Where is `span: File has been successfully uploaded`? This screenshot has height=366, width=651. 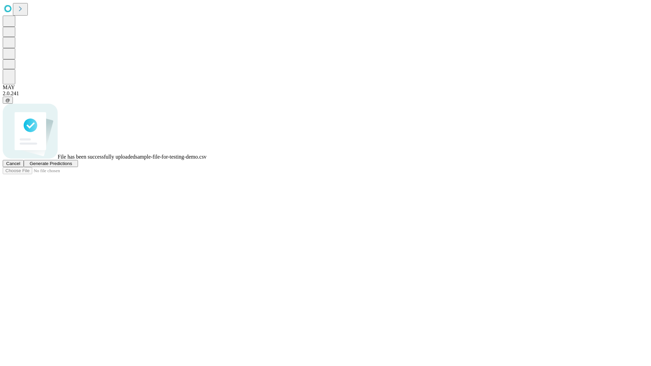
span: File has been successfully uploaded is located at coordinates (96, 157).